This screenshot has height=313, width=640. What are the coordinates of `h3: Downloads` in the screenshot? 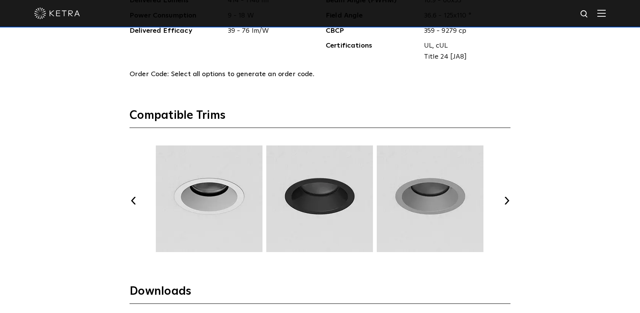 It's located at (320, 294).